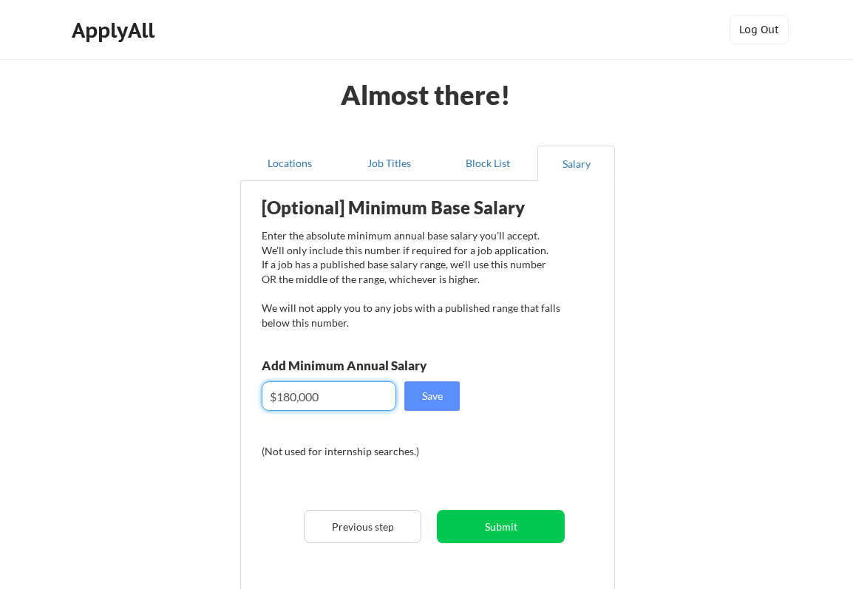 The image size is (853, 589). I want to click on div: [Optional] Minimum Base Salary, so click(411, 208).